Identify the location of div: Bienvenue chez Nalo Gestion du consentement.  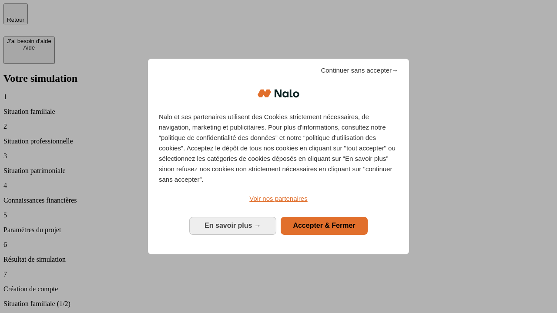
(279, 156).